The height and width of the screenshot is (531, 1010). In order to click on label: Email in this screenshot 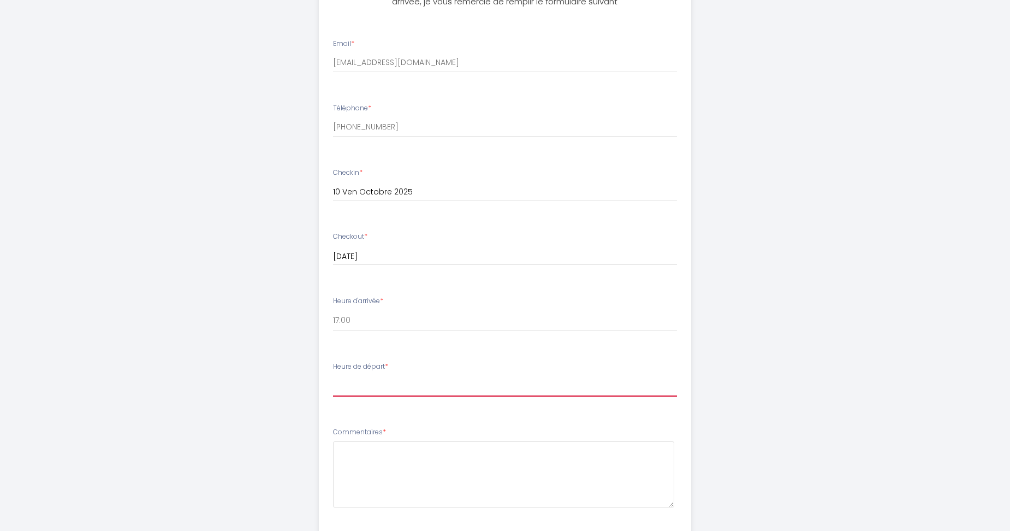, I will do `click(343, 44)`.